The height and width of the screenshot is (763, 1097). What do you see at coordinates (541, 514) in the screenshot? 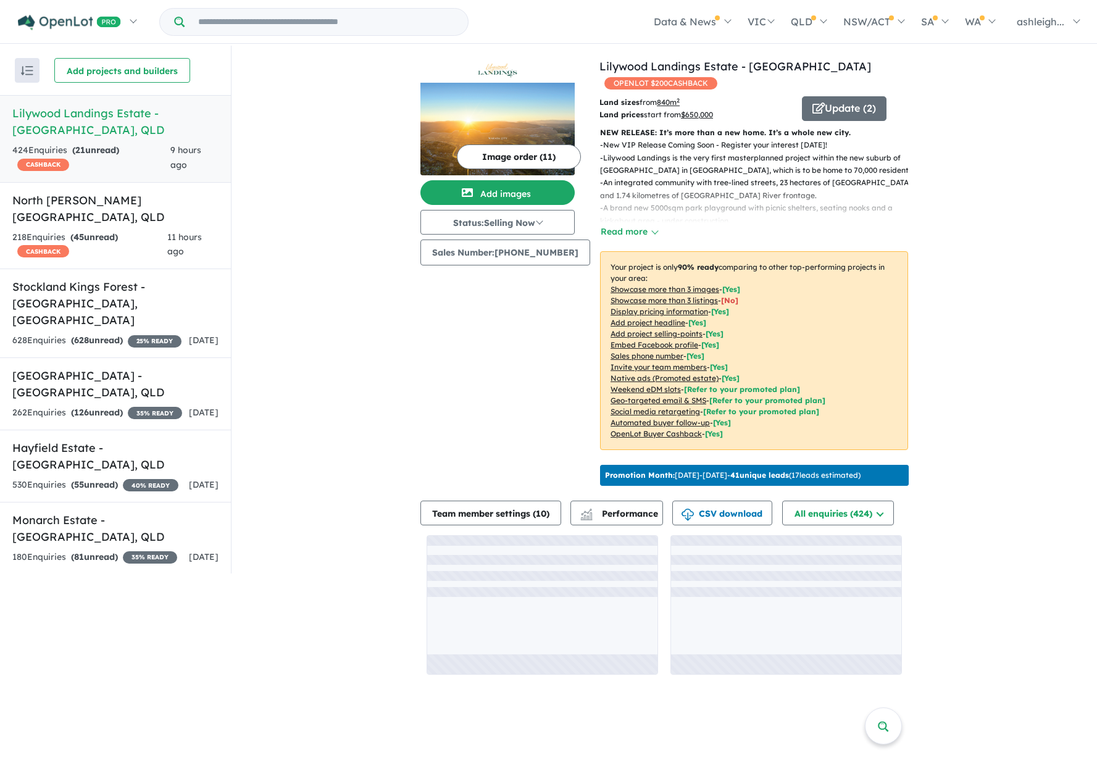
I see `span: 10` at bounding box center [541, 514].